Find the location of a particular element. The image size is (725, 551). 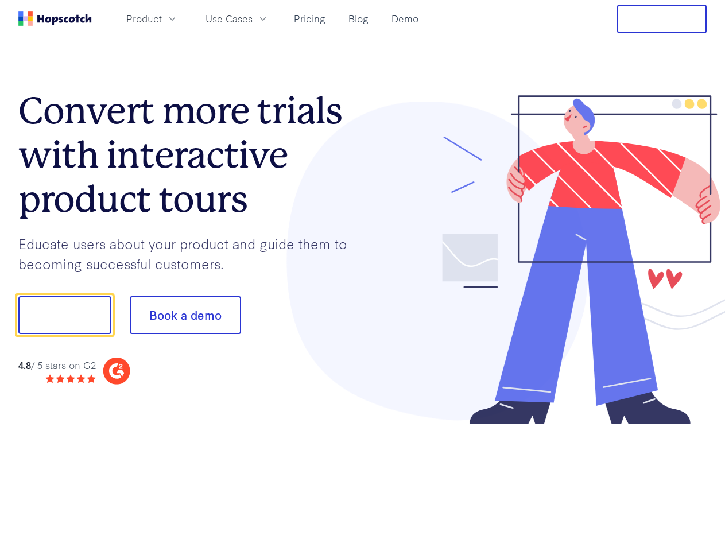

a: Home is located at coordinates (55, 18).